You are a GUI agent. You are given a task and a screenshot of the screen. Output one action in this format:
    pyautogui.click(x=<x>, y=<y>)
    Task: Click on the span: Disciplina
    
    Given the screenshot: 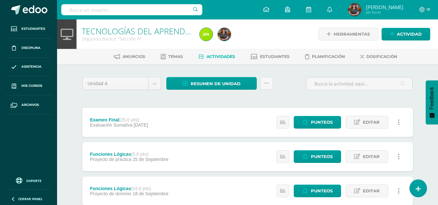 What is the action you would take?
    pyautogui.click(x=31, y=48)
    